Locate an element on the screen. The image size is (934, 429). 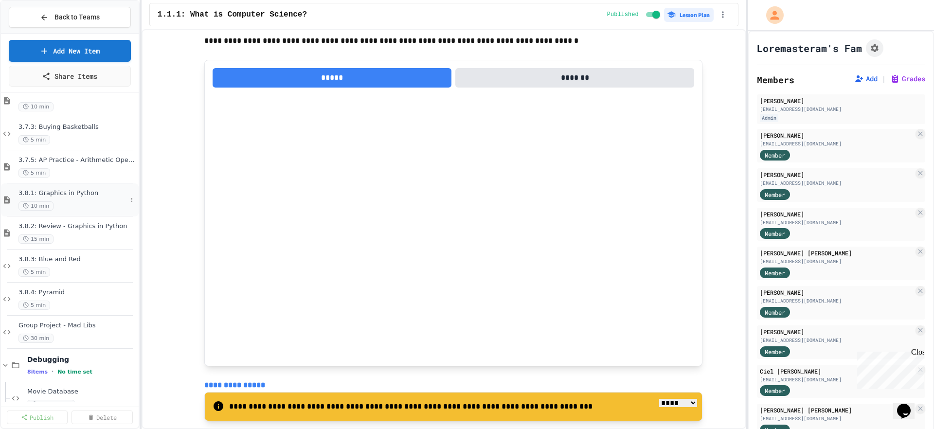
span: 8 items is located at coordinates (37, 372).